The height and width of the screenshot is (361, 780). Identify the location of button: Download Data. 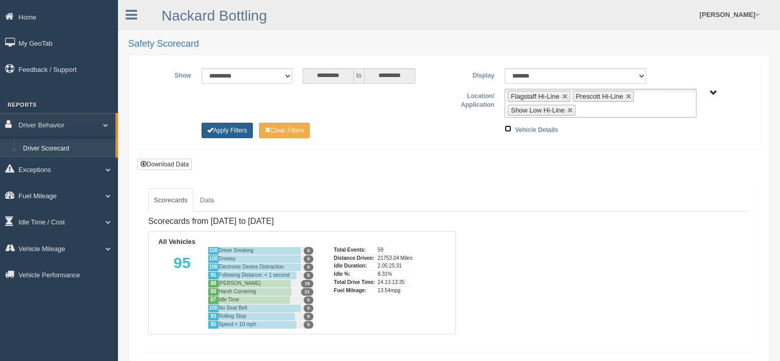
(165, 164).